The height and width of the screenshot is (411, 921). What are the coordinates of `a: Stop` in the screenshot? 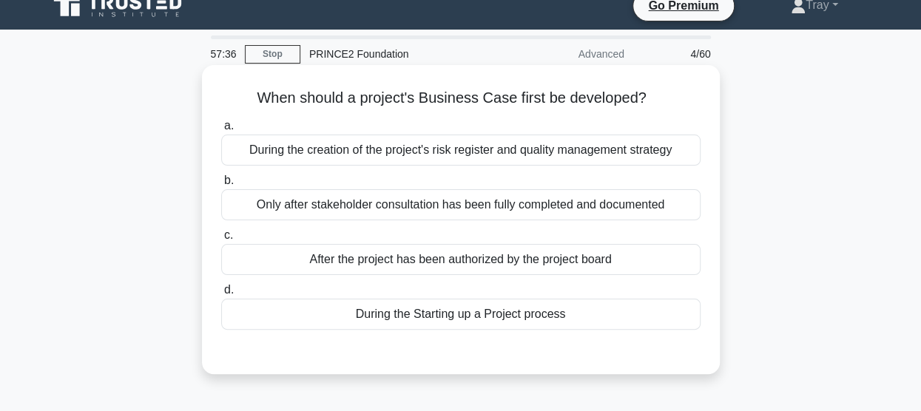 It's located at (272, 54).